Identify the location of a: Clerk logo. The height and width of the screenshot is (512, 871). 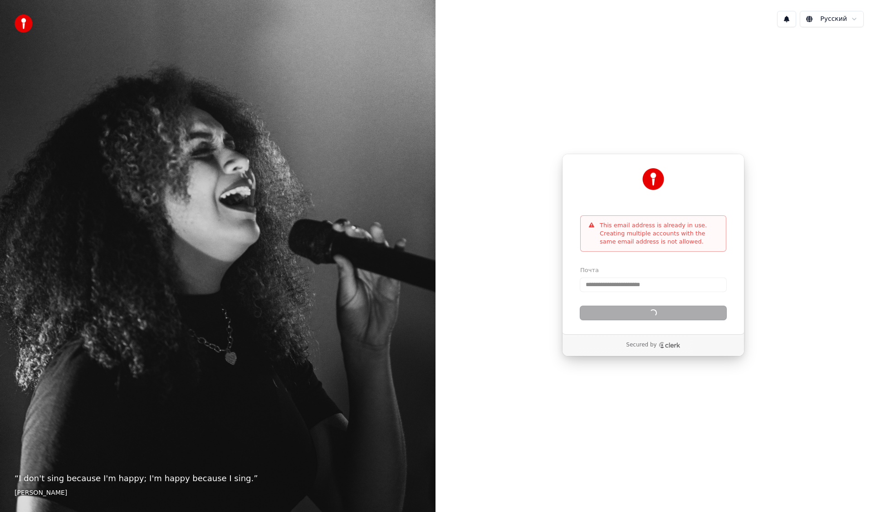
(669, 345).